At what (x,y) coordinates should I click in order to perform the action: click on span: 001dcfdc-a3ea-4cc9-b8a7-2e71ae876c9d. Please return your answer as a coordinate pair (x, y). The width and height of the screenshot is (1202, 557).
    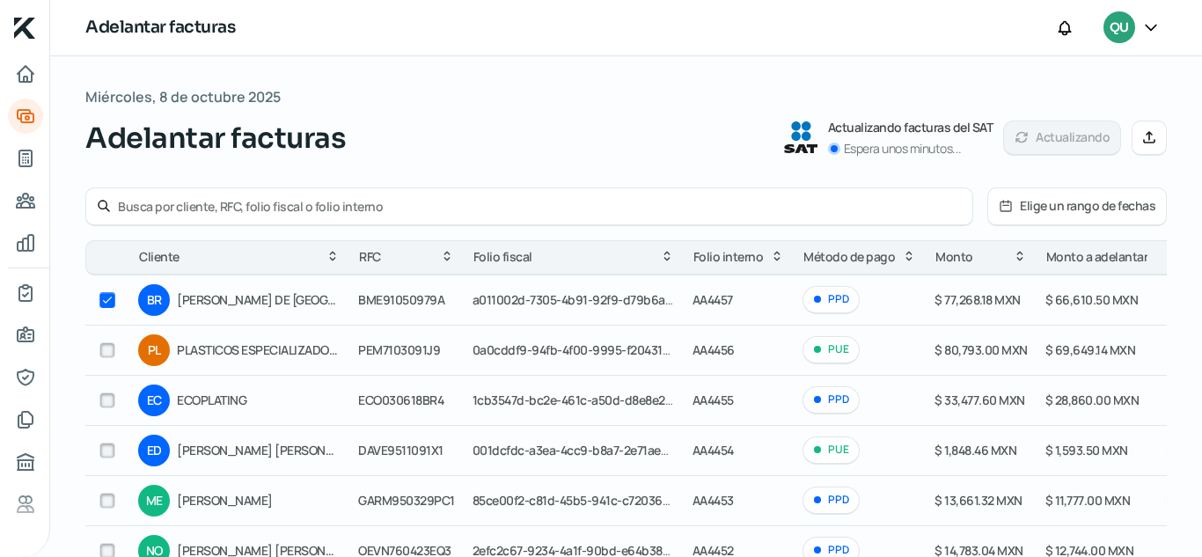
    Looking at the image, I should click on (587, 450).